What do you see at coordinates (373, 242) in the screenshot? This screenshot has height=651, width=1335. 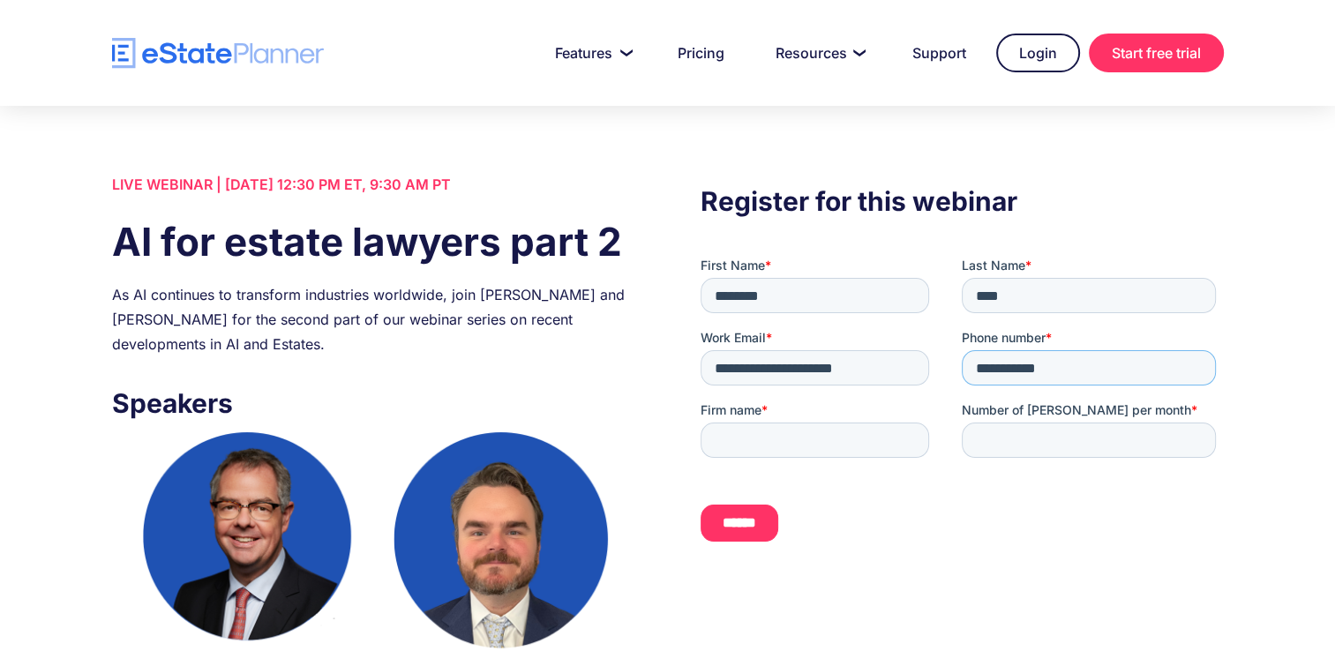 I see `h1: AI for estate lawyers part 2` at bounding box center [373, 242].